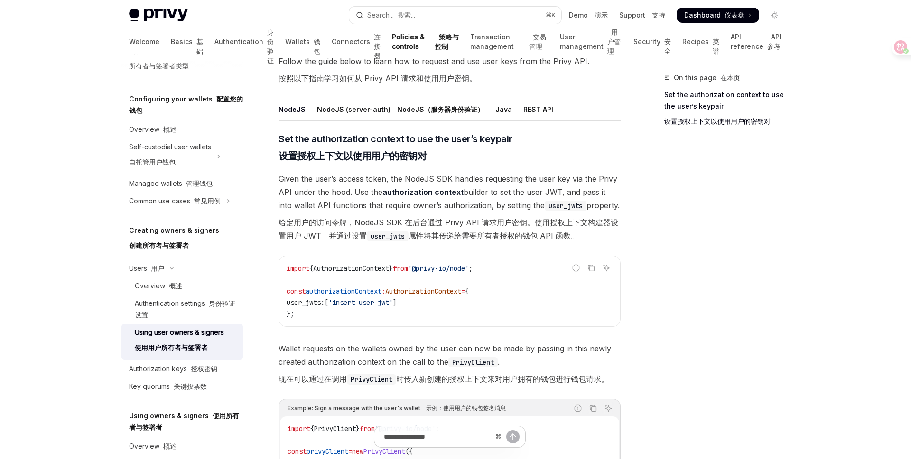 The image size is (911, 459). What do you see at coordinates (730, 77) in the screenshot?
I see `font: 在本页` at bounding box center [730, 77].